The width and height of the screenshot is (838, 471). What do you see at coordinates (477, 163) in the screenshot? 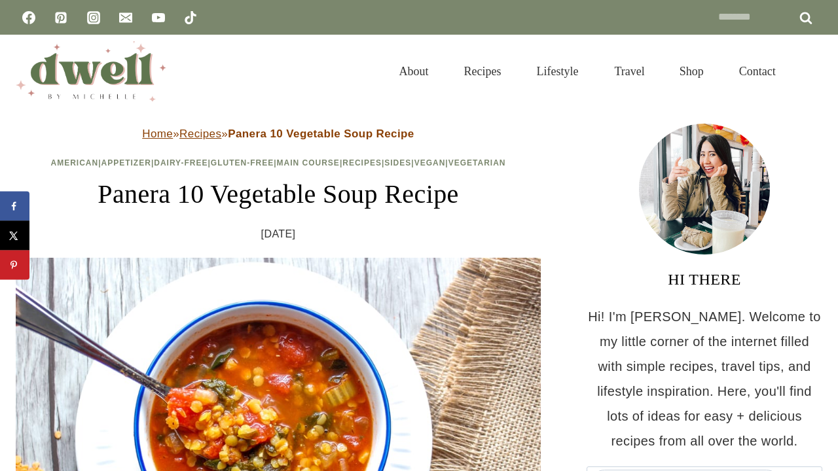
I see `a: Vegetarian` at bounding box center [477, 163].